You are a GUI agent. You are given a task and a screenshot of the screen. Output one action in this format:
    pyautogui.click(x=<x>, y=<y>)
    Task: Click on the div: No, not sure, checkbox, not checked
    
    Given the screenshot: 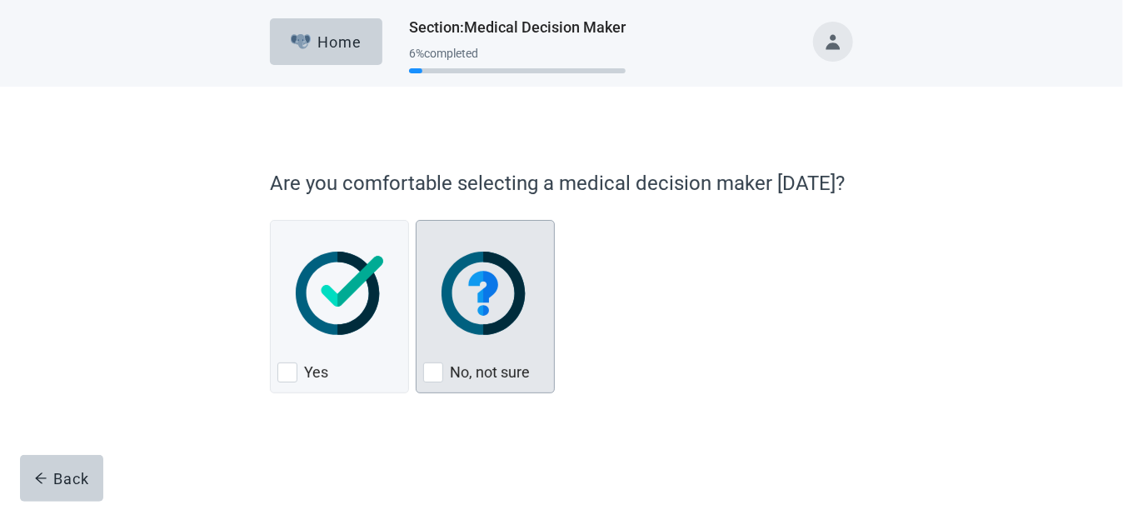 What is the action you would take?
    pyautogui.click(x=485, y=307)
    